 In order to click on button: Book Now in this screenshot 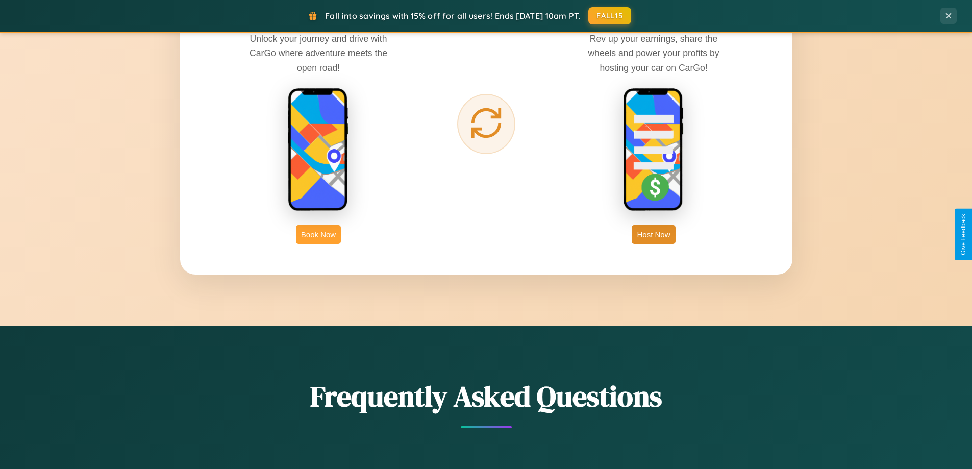, I will do `click(318, 234)`.